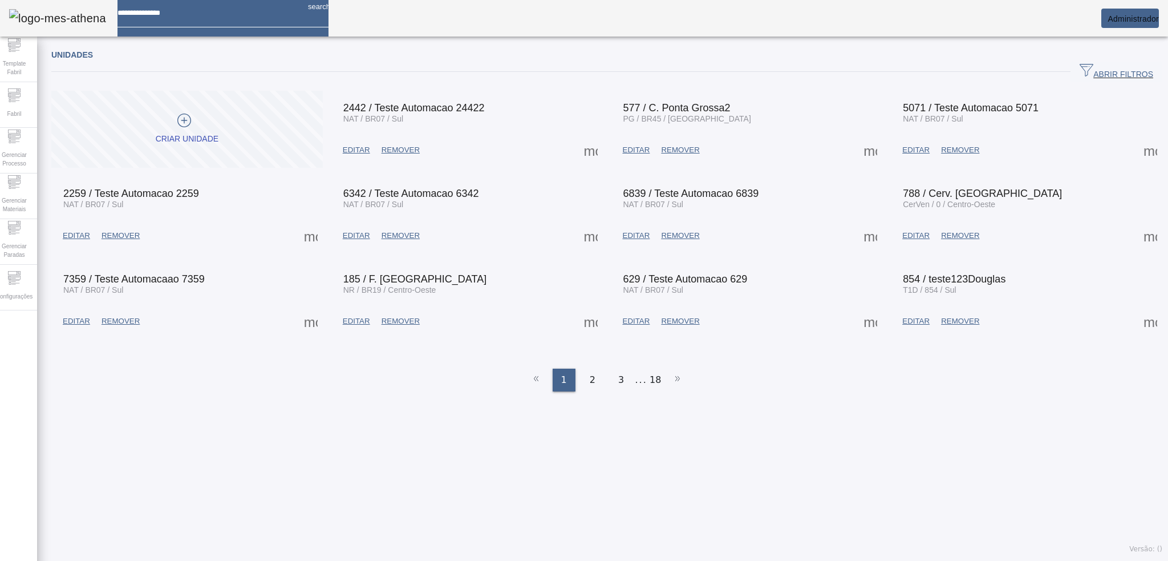  I want to click on span: 577 / C. Ponta Grossa2, so click(677, 108).